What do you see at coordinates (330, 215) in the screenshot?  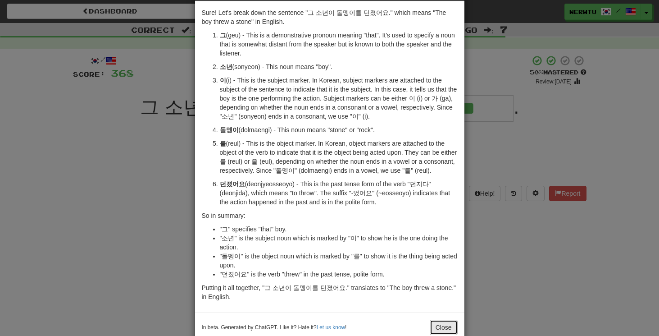 I see `p: So in summary:` at bounding box center [330, 215].